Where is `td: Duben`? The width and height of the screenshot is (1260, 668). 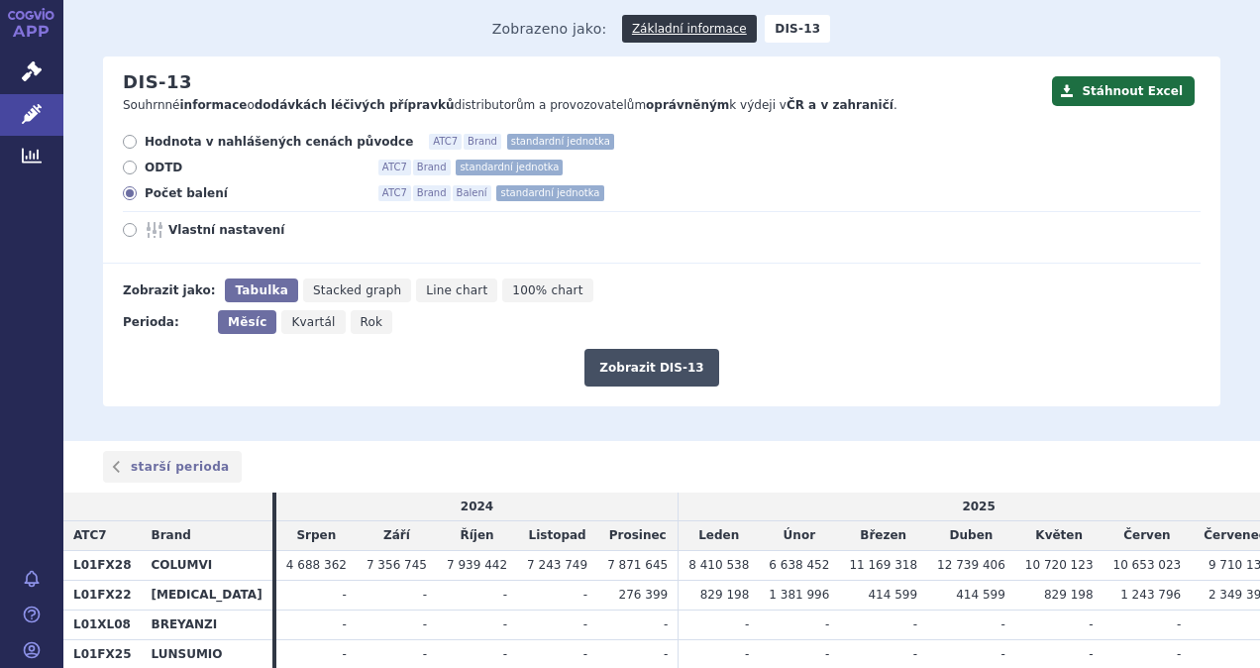
td: Duben is located at coordinates (971, 536).